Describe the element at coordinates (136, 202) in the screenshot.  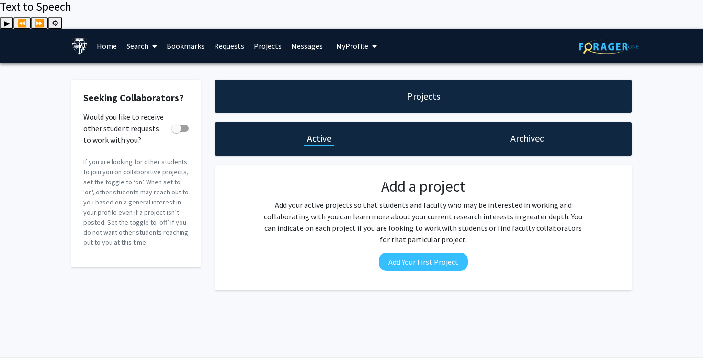
I see `p: If you are looking for other students to join you on collaborative projects, set the toggle to ‘o...` at that location.